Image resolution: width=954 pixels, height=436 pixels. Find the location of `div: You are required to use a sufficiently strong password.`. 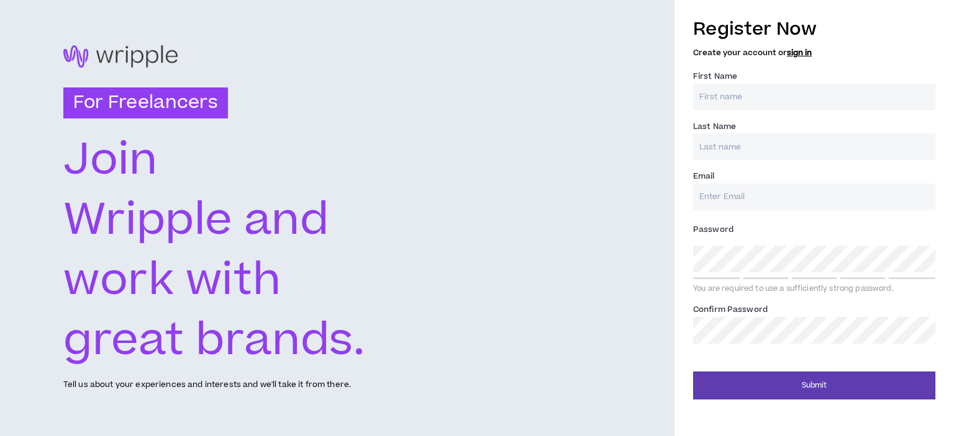

div: You are required to use a sufficiently strong password. is located at coordinates (814, 289).